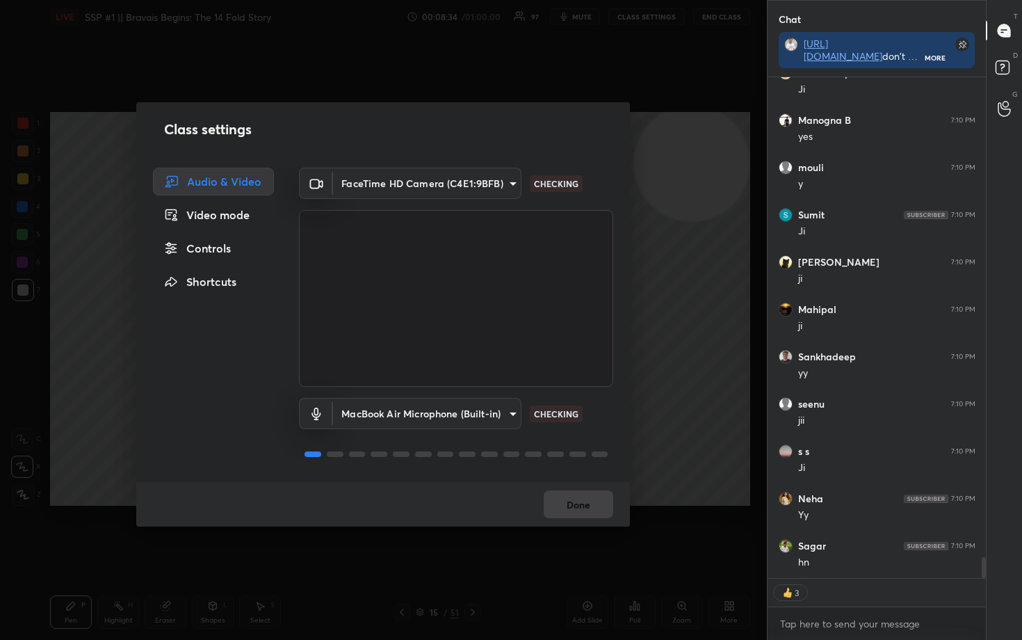 The image size is (1022, 640). Describe the element at coordinates (786, 120) in the screenshot. I see `img: 46a8e113d125464193f38c2e0edd00b4.jpg` at that location.